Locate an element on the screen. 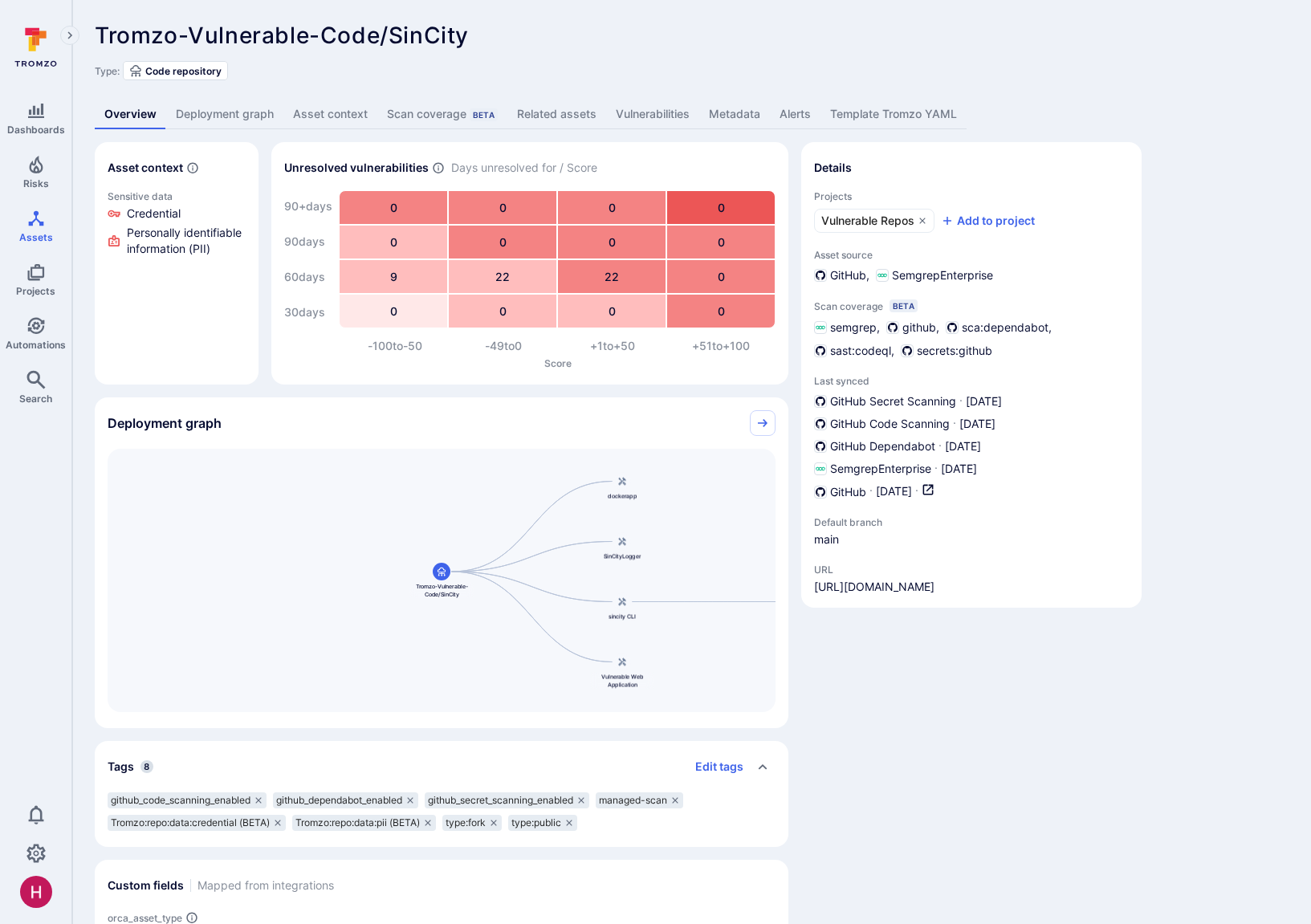 The height and width of the screenshot is (924, 1311). span: GitHub Dependabot is located at coordinates (882, 447).